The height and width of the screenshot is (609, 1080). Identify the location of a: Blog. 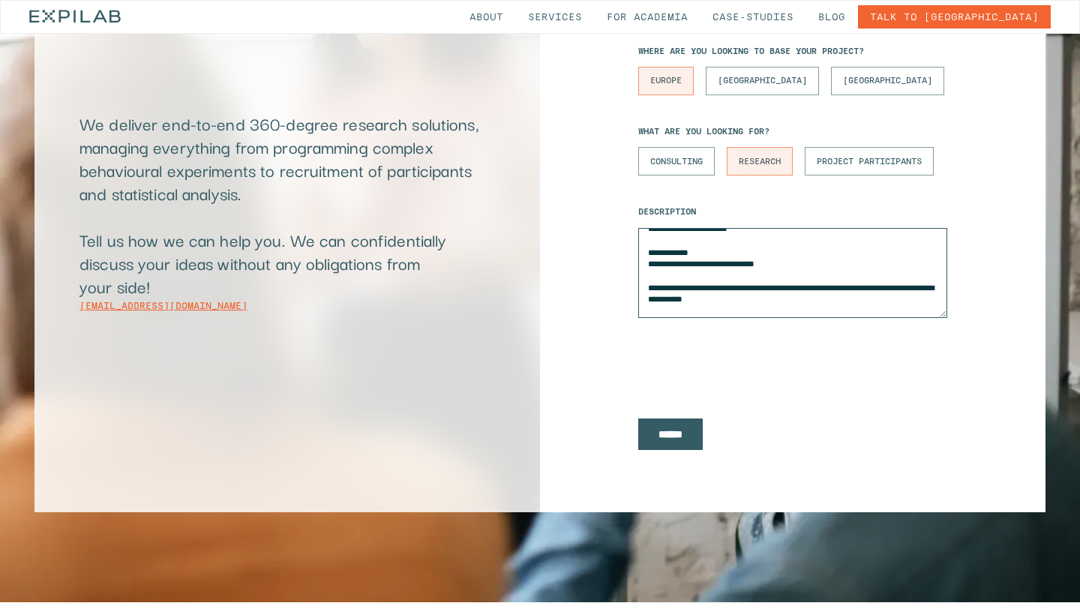
(832, 17).